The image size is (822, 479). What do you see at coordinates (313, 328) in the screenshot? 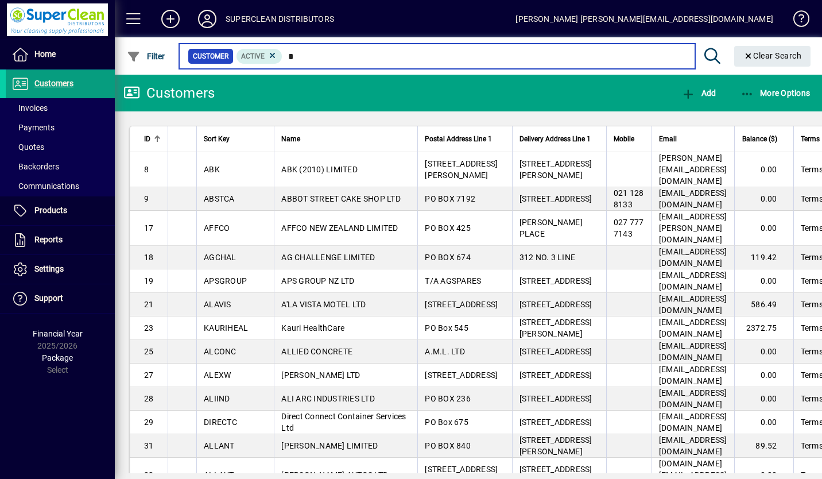
I see `span: Kauri HealthCare` at bounding box center [313, 328].